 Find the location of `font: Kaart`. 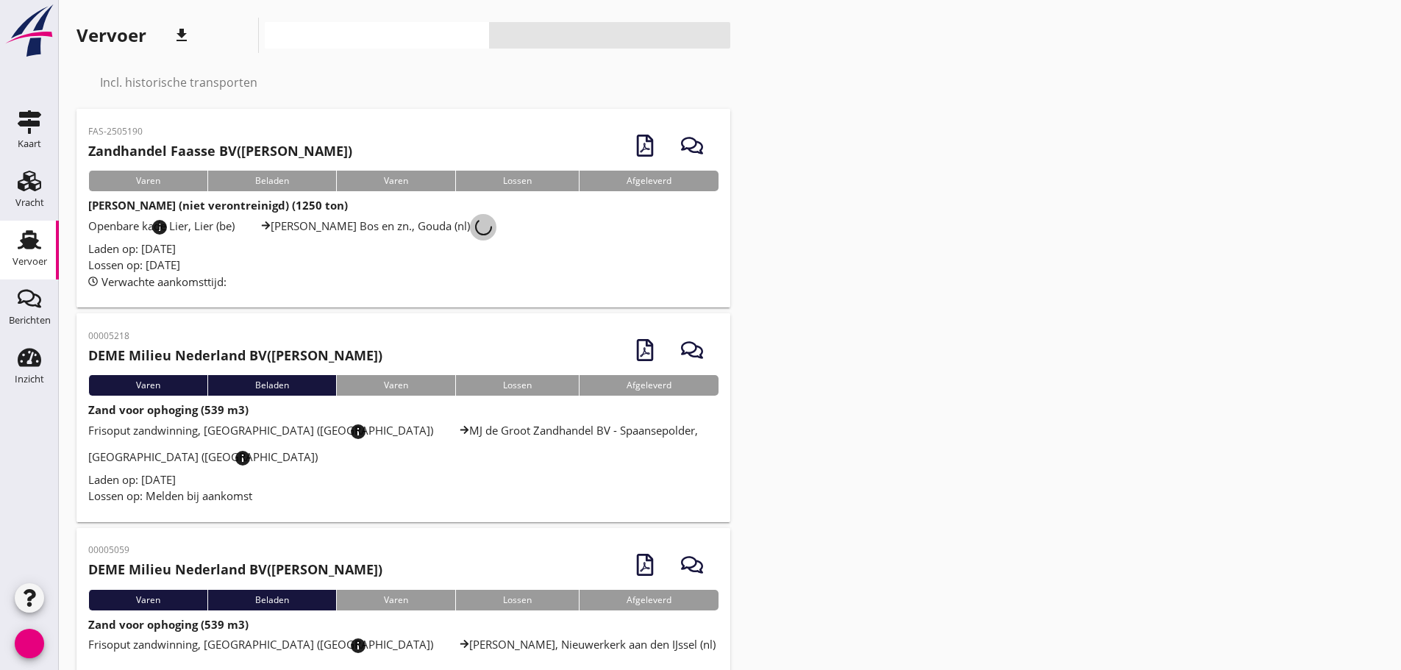

font: Kaart is located at coordinates (29, 143).